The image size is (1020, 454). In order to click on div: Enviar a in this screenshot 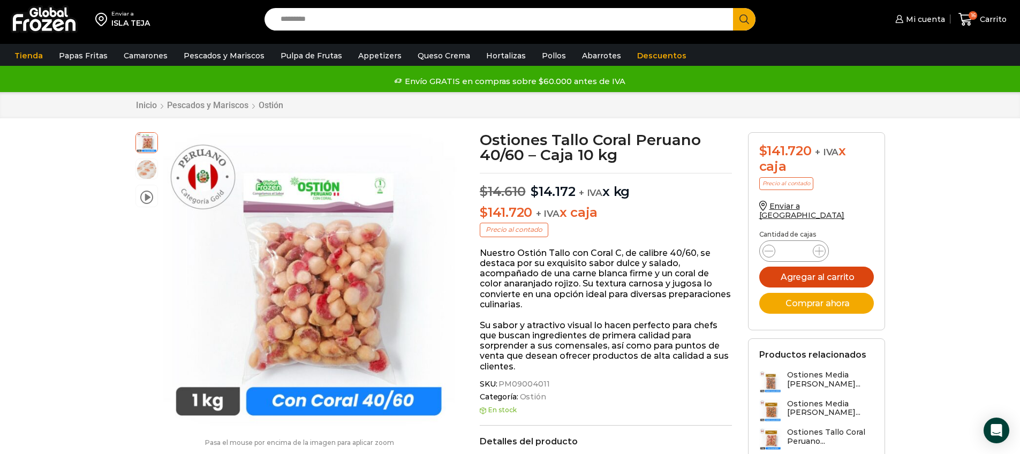, I will do `click(131, 14)`.